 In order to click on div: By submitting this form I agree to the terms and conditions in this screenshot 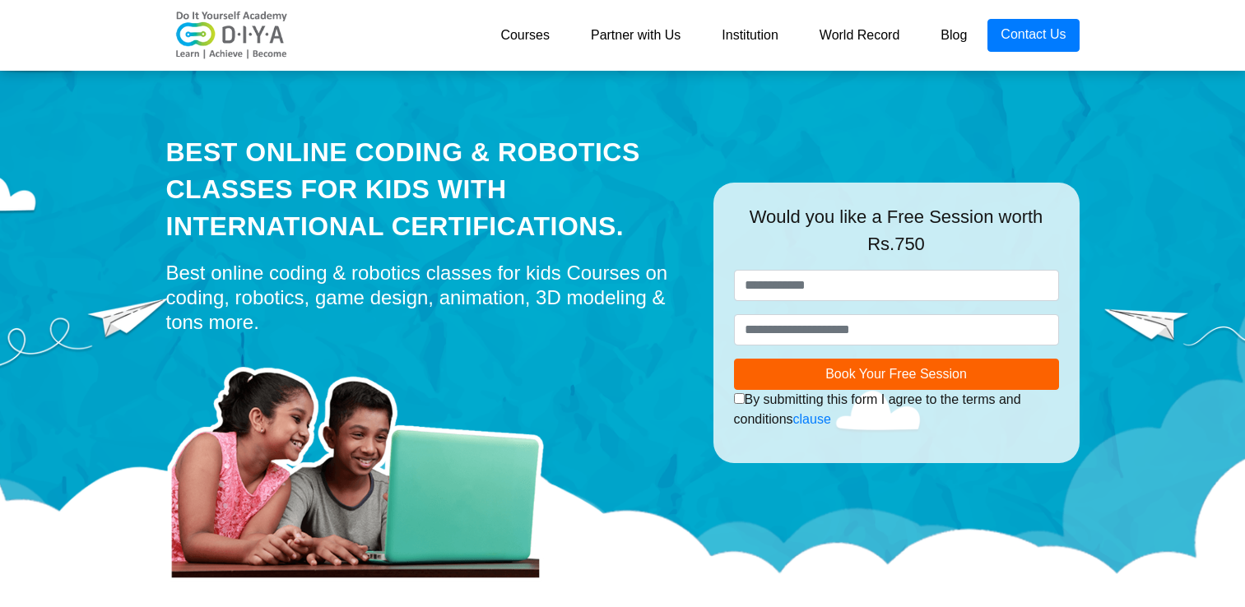, I will do `click(896, 410)`.